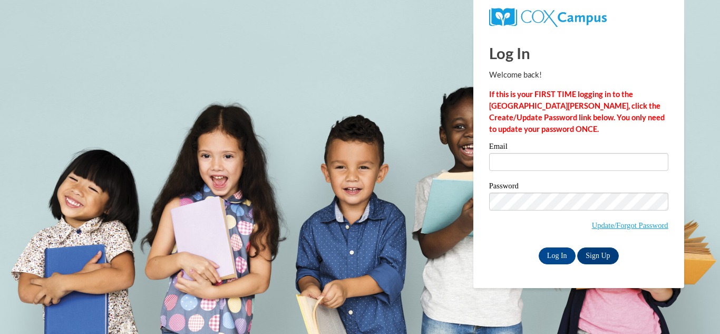 Image resolution: width=720 pixels, height=334 pixels. I want to click on label: Password, so click(579, 187).